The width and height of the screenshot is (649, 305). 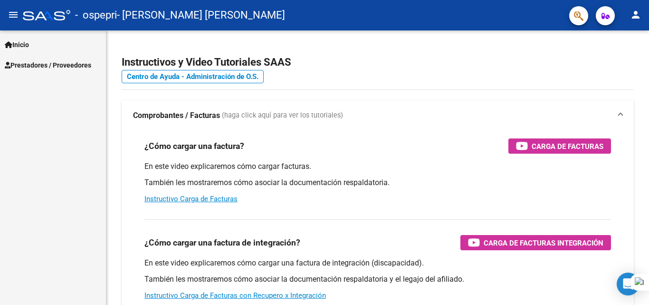 What do you see at coordinates (544, 242) in the screenshot?
I see `span: Carga de Facturas Integración` at bounding box center [544, 242].